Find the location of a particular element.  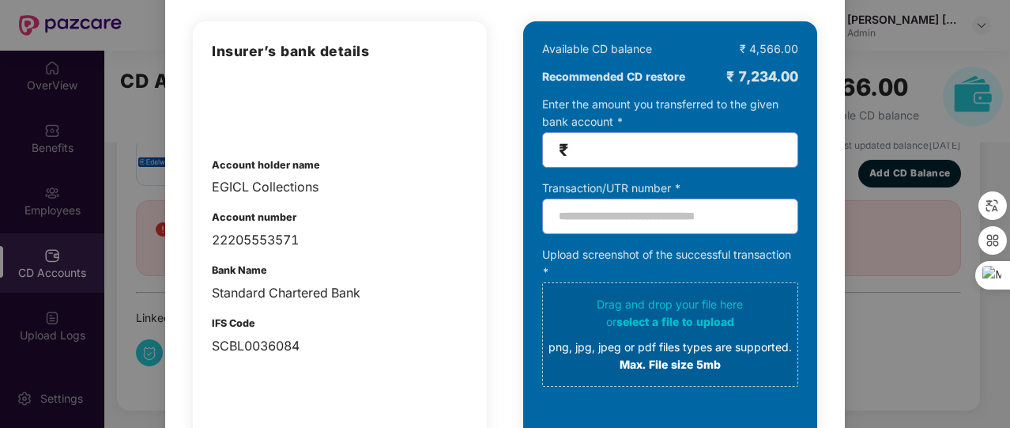

b: Account number is located at coordinates (254, 217).